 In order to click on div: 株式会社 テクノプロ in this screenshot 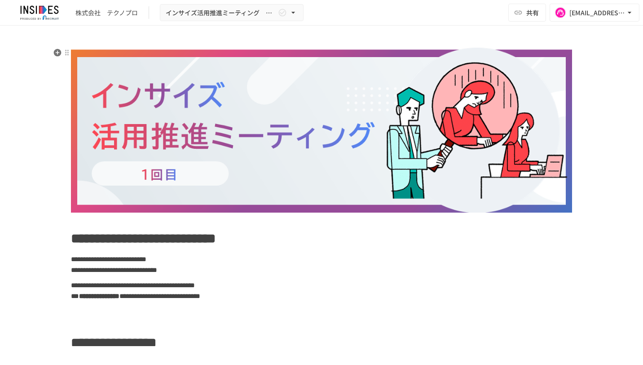, I will do `click(106, 13)`.